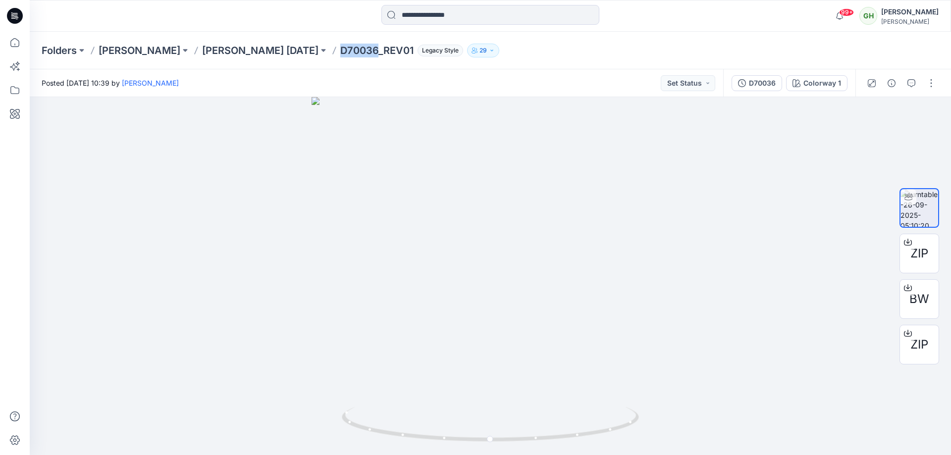  Describe the element at coordinates (757, 83) in the screenshot. I see `button: D70036` at that location.